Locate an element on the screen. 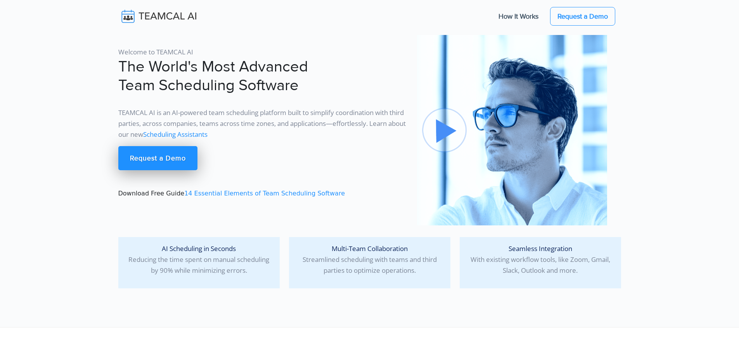 This screenshot has height=354, width=739. p: TEAMCAL AI is an AI-powered team scheduling platform built to simplify coordination with third pa... is located at coordinates (263, 123).